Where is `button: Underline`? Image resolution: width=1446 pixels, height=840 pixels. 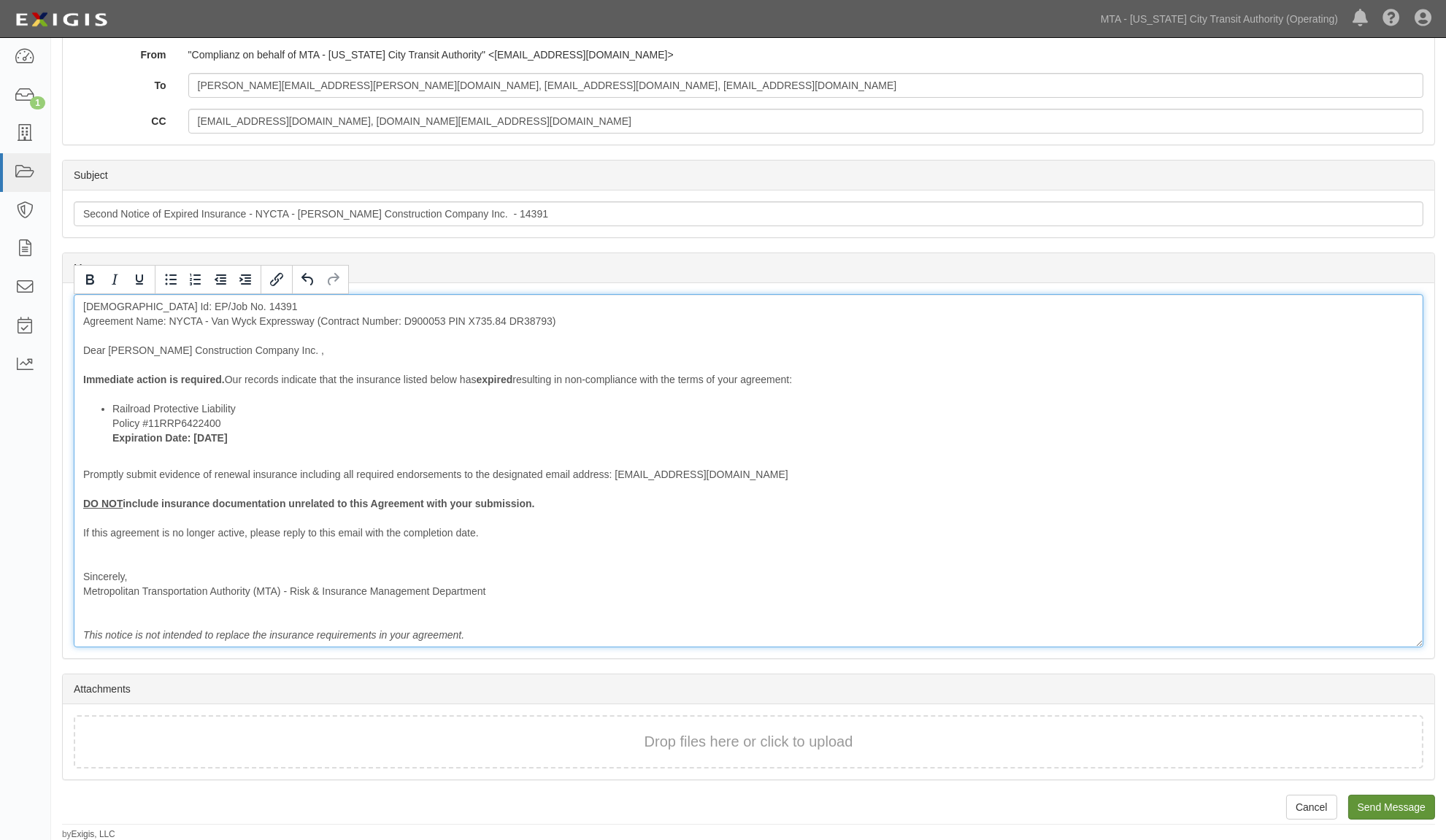 button: Underline is located at coordinates (139, 280).